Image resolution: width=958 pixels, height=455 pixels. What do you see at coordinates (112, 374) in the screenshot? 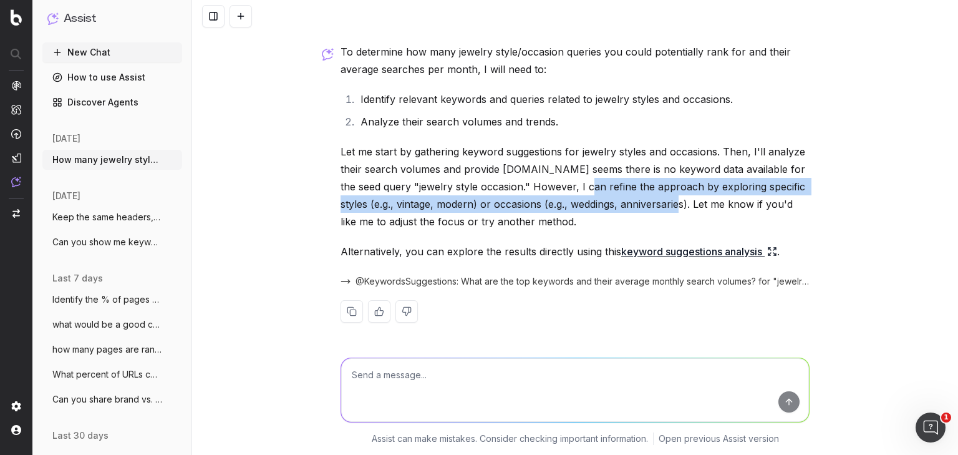
I see `button: What percent of URLs containing "collect` at bounding box center [112, 374].